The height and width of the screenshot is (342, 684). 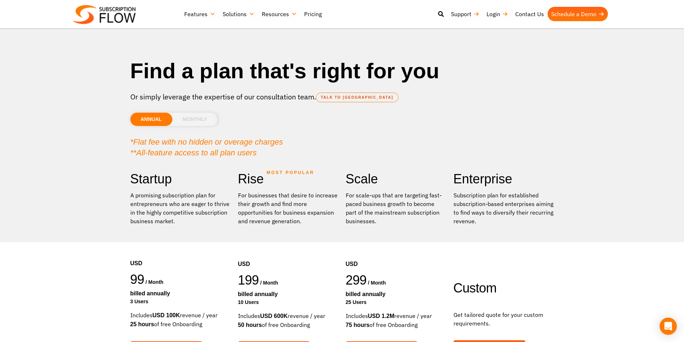 I want to click on strong: USD 600K, so click(x=274, y=316).